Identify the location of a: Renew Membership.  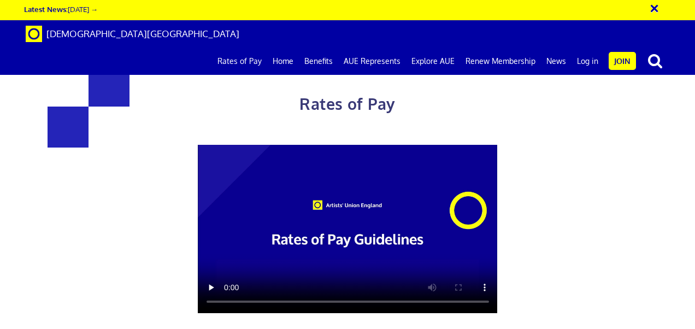
(500, 61).